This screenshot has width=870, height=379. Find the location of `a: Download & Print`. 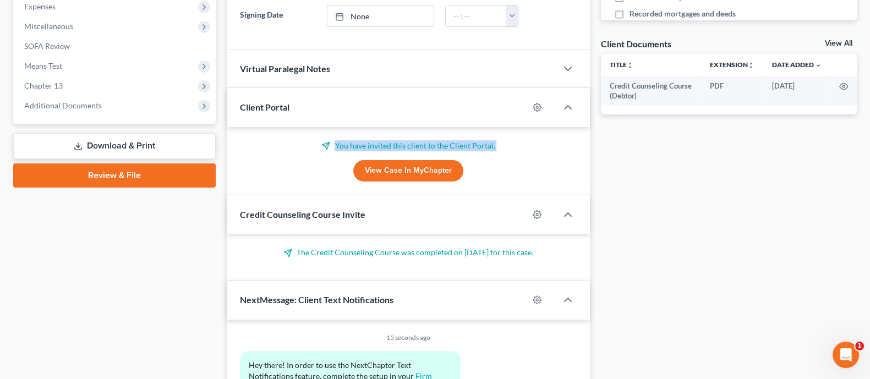

a: Download & Print is located at coordinates (115, 146).